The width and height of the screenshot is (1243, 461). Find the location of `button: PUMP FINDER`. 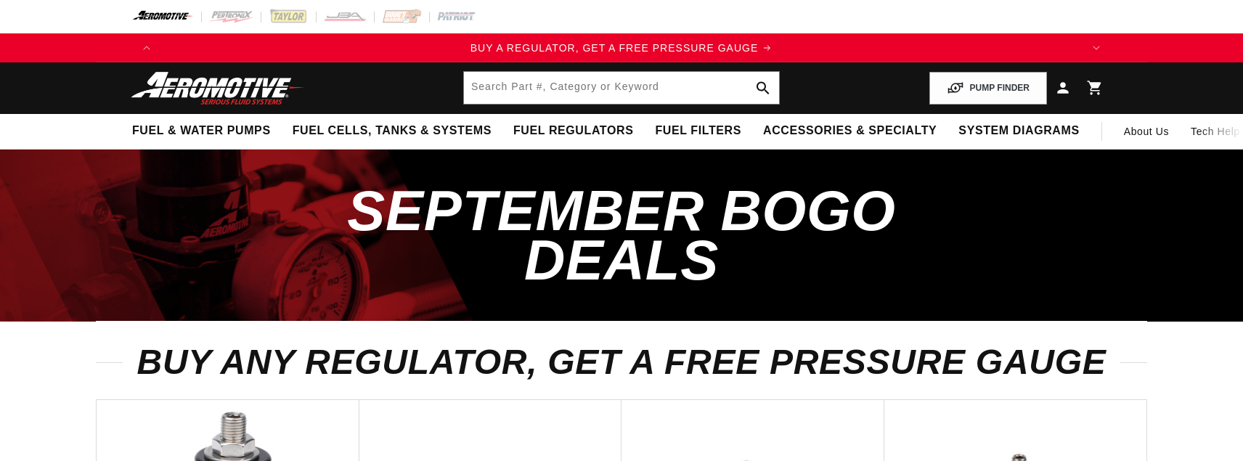

button: PUMP FINDER is located at coordinates (988, 88).